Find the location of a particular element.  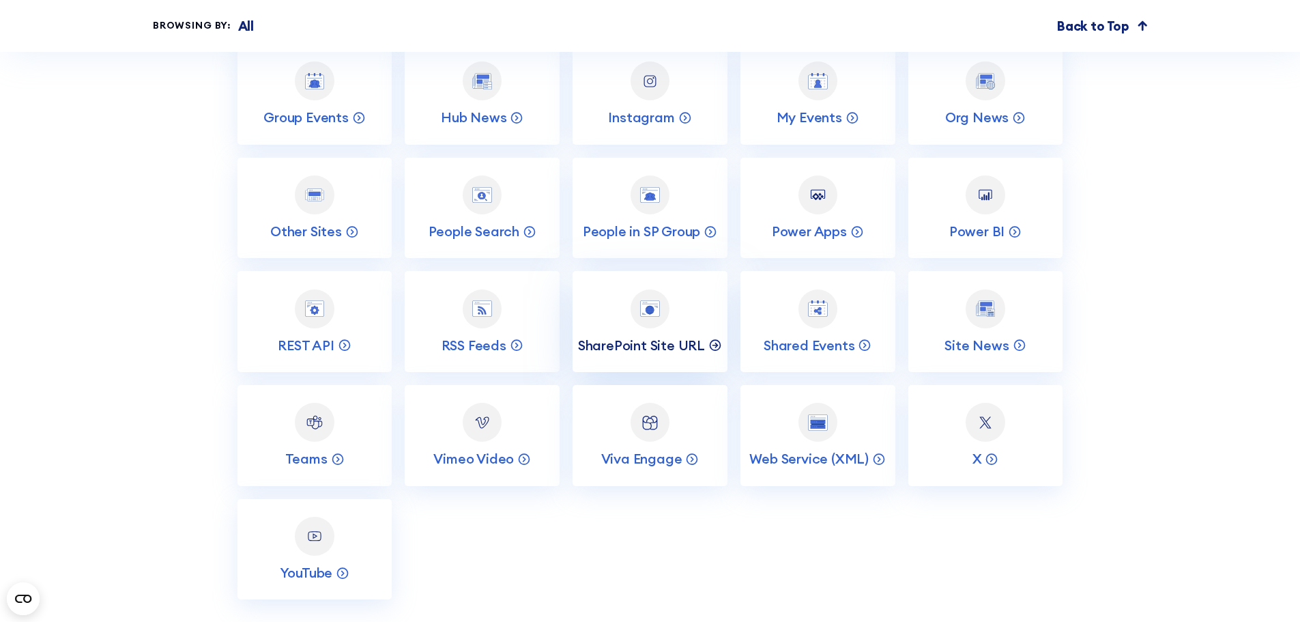

img: Other Sites is located at coordinates (315, 194).